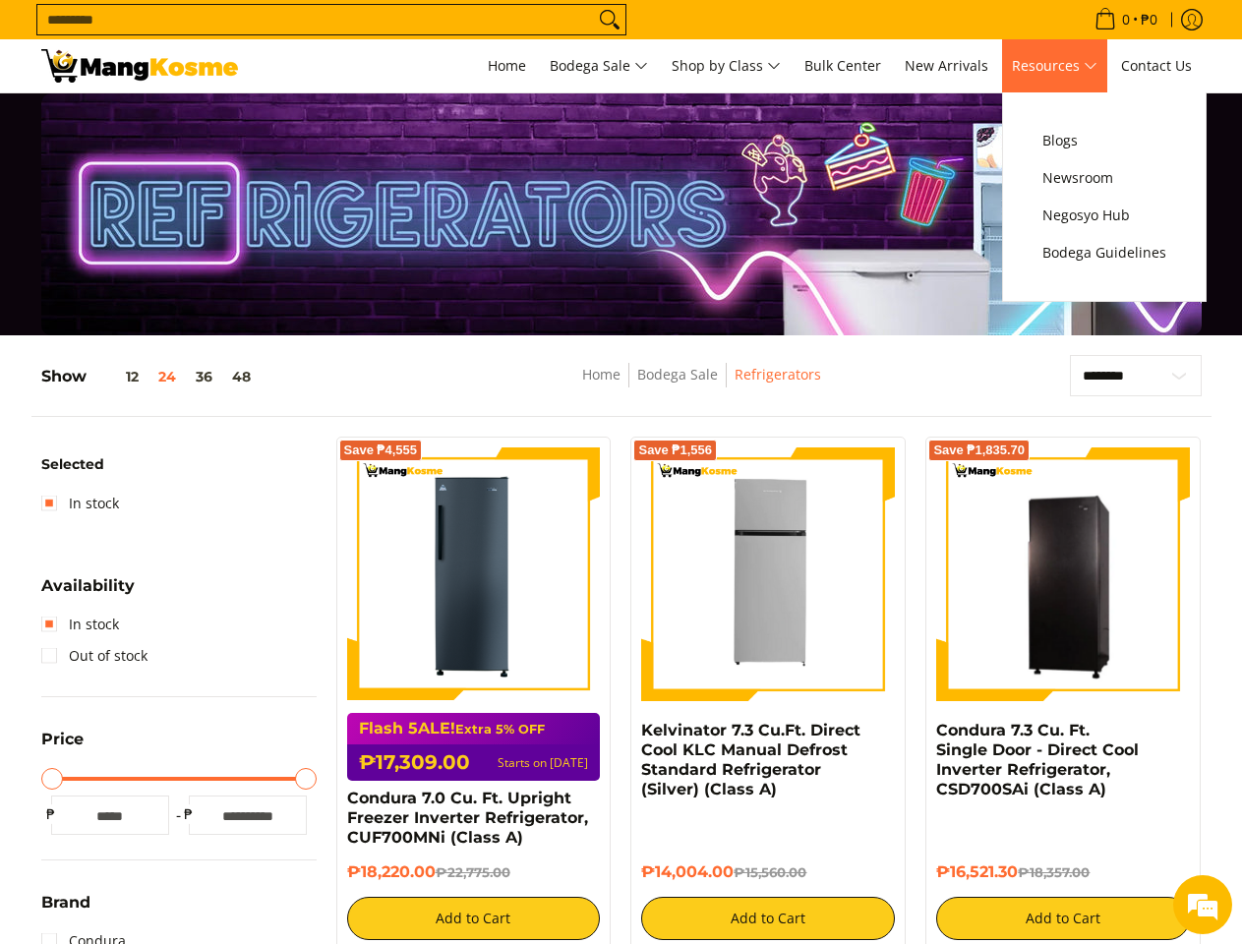 The image size is (1242, 944). What do you see at coordinates (1054, 66) in the screenshot?
I see `span: Resources` at bounding box center [1054, 66].